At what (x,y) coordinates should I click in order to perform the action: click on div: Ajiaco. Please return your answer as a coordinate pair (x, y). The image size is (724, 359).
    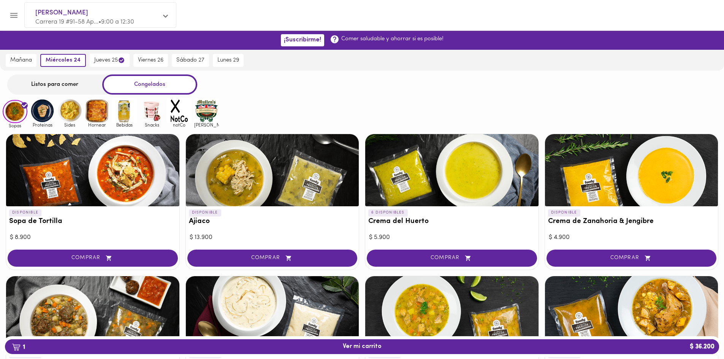
    Looking at the image, I should click on (273, 170).